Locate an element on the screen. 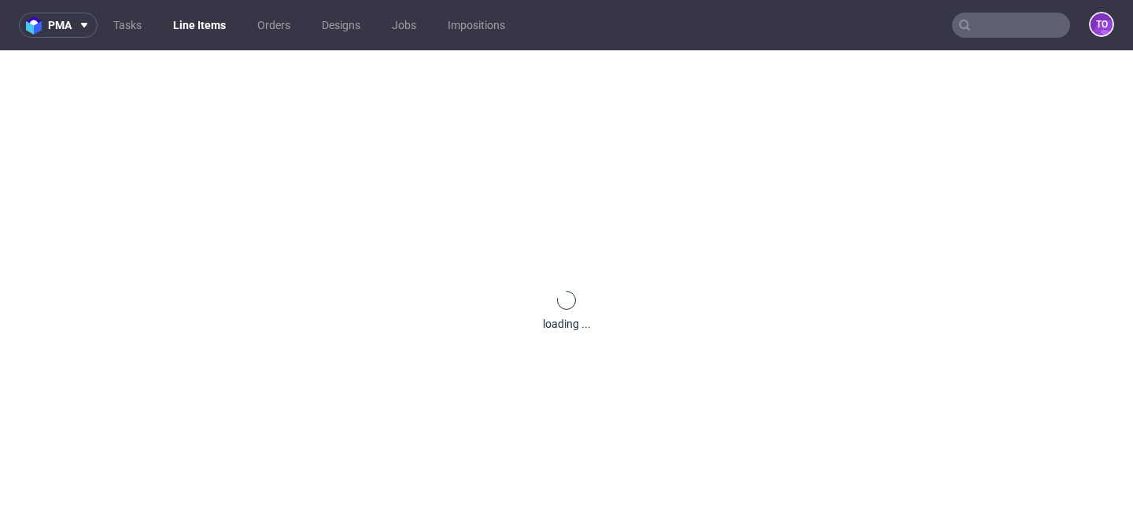 This screenshot has height=522, width=1133. a: Jobs is located at coordinates (404, 25).